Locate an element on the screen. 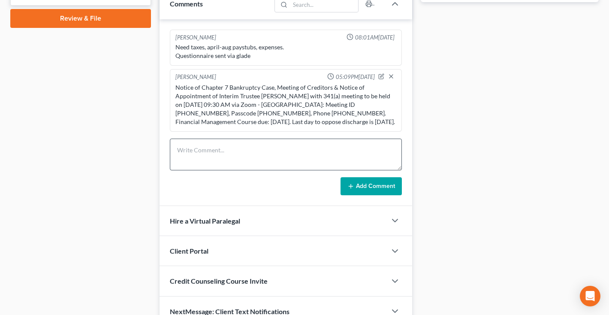  span: Client Portal is located at coordinates (189, 250).